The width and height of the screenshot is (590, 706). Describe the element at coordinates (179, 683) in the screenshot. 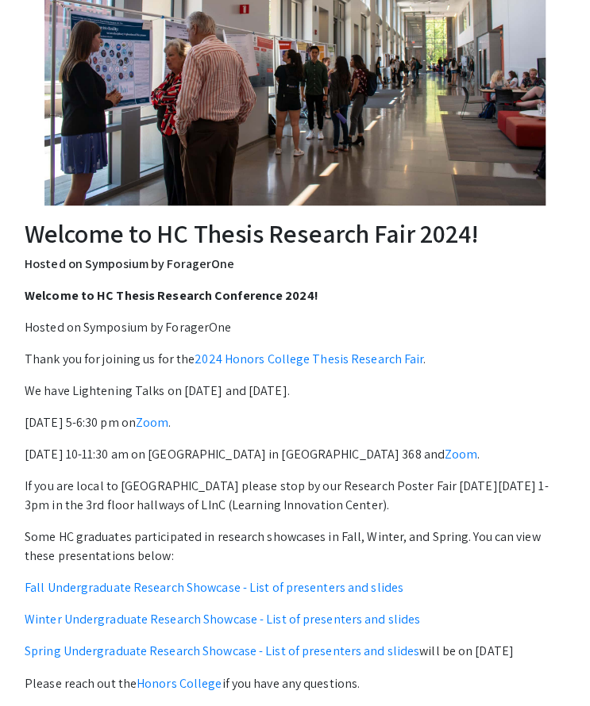

I see `a: Honors College` at that location.